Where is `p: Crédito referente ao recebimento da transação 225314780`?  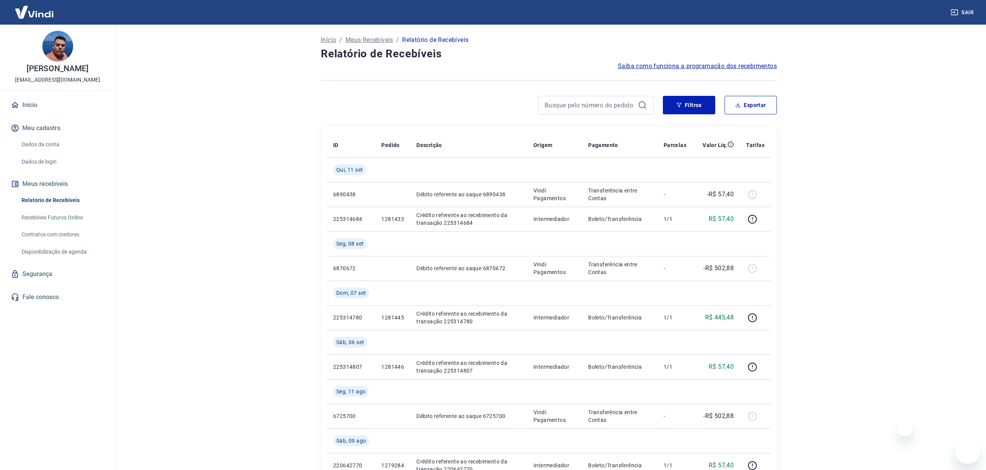
p: Crédito referente ao recebimento da transação 225314780 is located at coordinates (469, 318).